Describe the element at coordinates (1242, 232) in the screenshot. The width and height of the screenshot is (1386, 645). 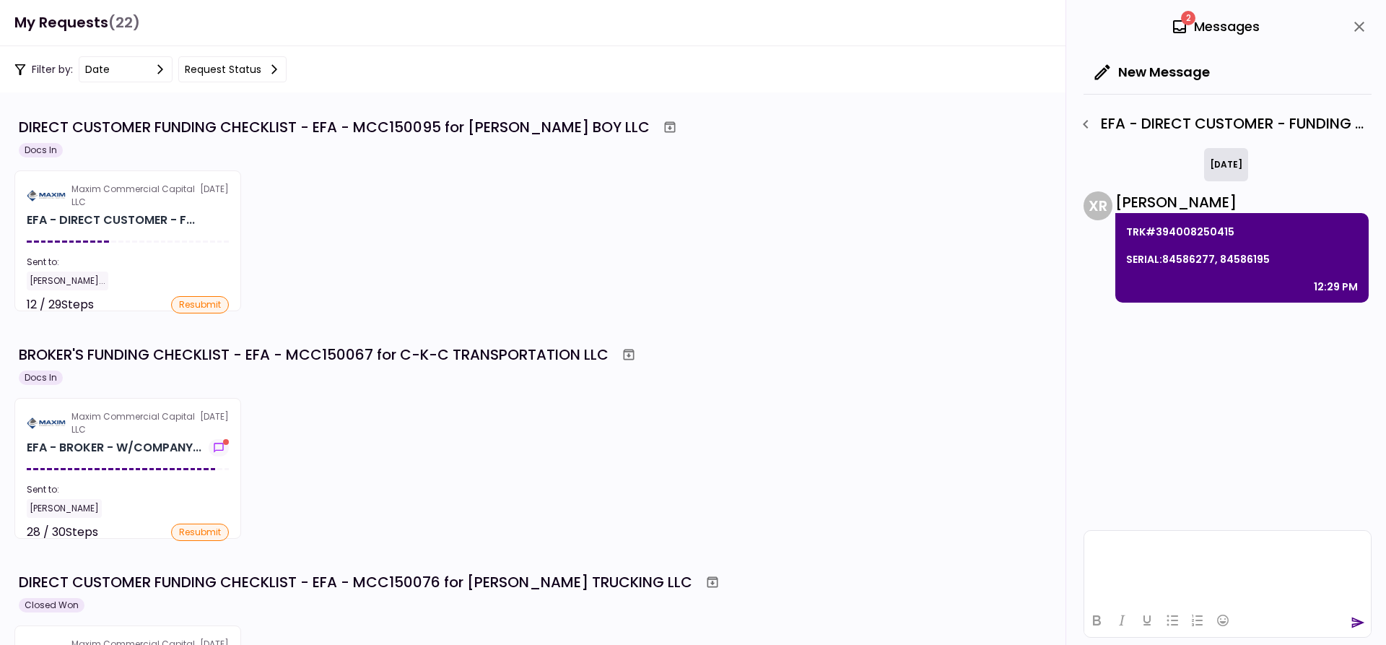
I see `p: TRK#394008250415` at that location.